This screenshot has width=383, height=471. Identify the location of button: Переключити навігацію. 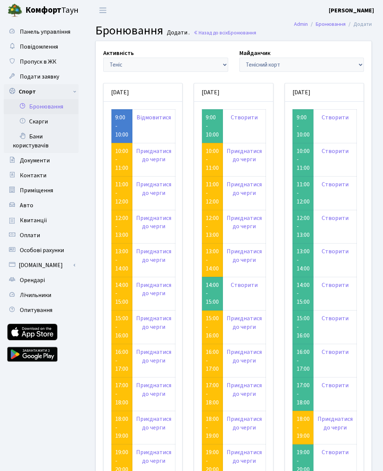
(103, 10).